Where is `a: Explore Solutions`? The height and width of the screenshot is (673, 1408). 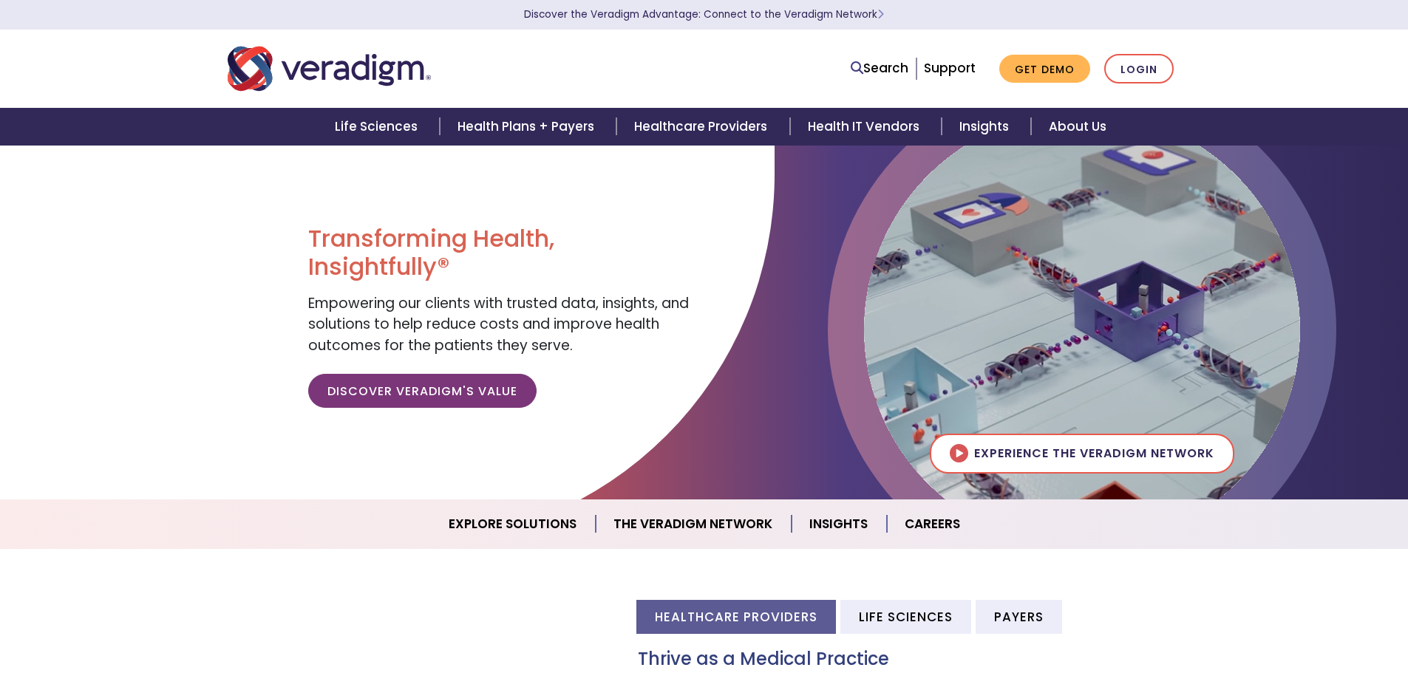 a: Explore Solutions is located at coordinates (513, 524).